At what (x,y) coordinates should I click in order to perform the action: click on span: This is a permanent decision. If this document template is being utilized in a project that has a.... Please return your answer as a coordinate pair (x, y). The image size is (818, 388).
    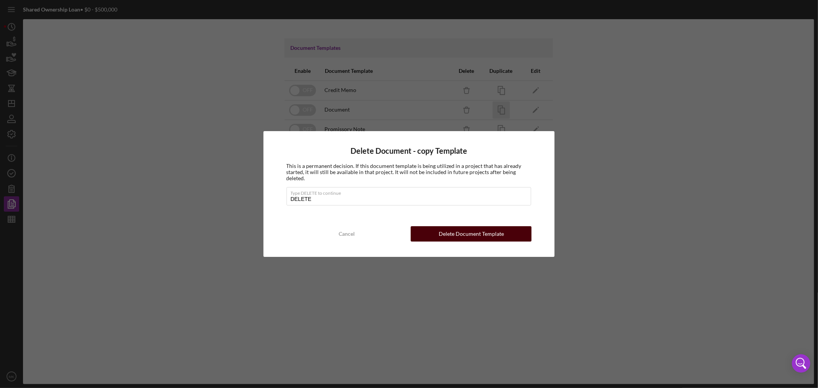
    Looking at the image, I should click on (404, 172).